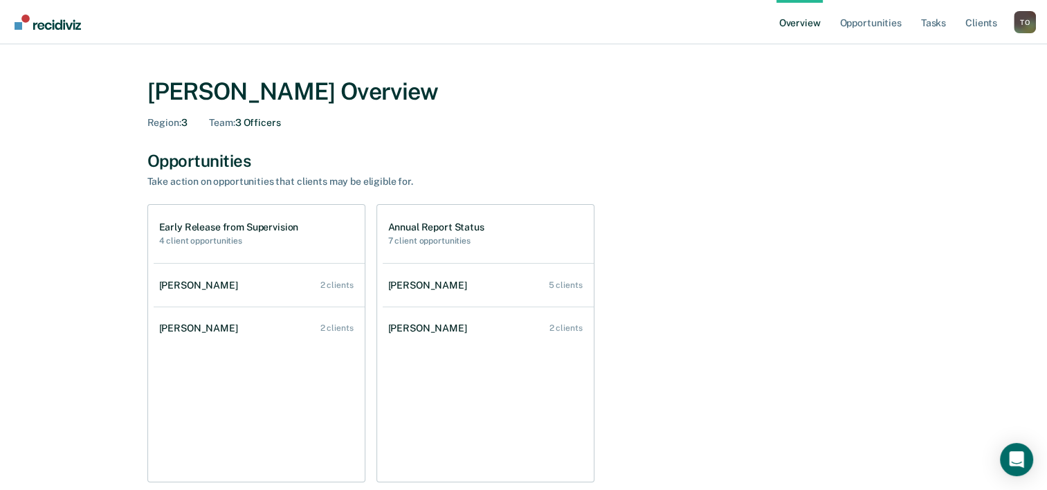 This screenshot has width=1047, height=490. Describe the element at coordinates (229, 227) in the screenshot. I see `h1: Early Release from Supervision` at that location.